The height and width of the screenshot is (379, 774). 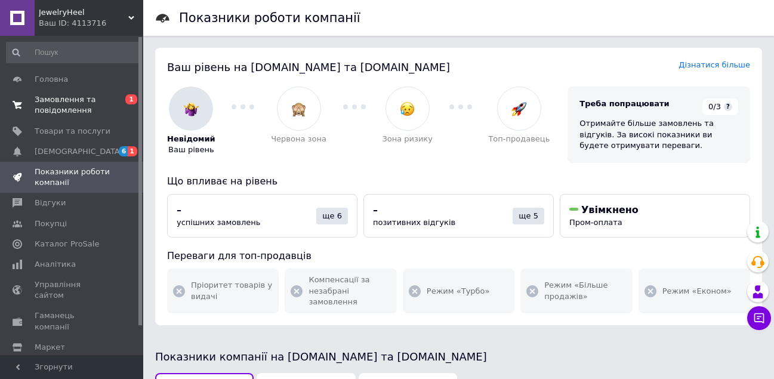 I want to click on span: Компенсації за незабрані замовлення, so click(x=349, y=291).